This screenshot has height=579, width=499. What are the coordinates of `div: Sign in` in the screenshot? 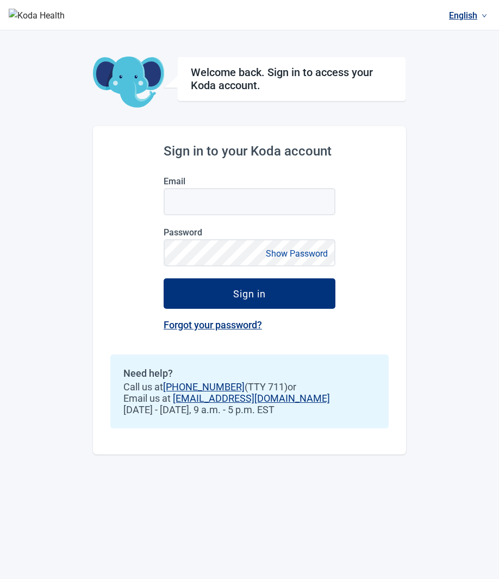 It's located at (249, 294).